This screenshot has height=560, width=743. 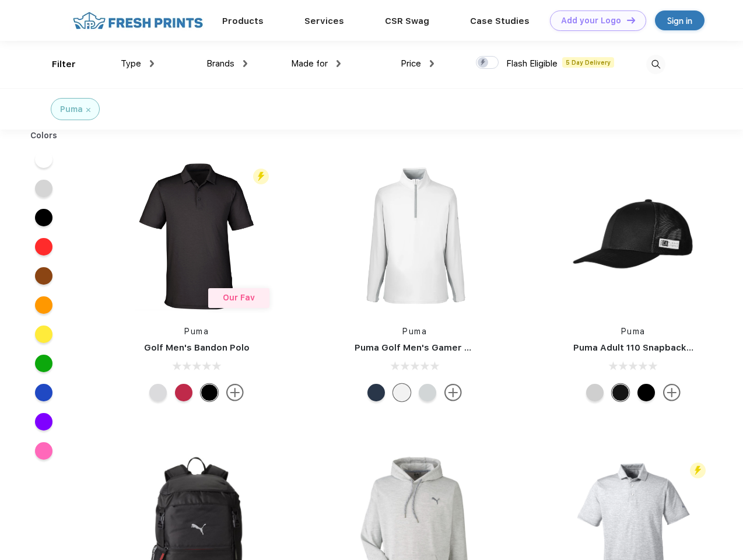 I want to click on img: fo%20logo%202.webp, so click(x=138, y=20).